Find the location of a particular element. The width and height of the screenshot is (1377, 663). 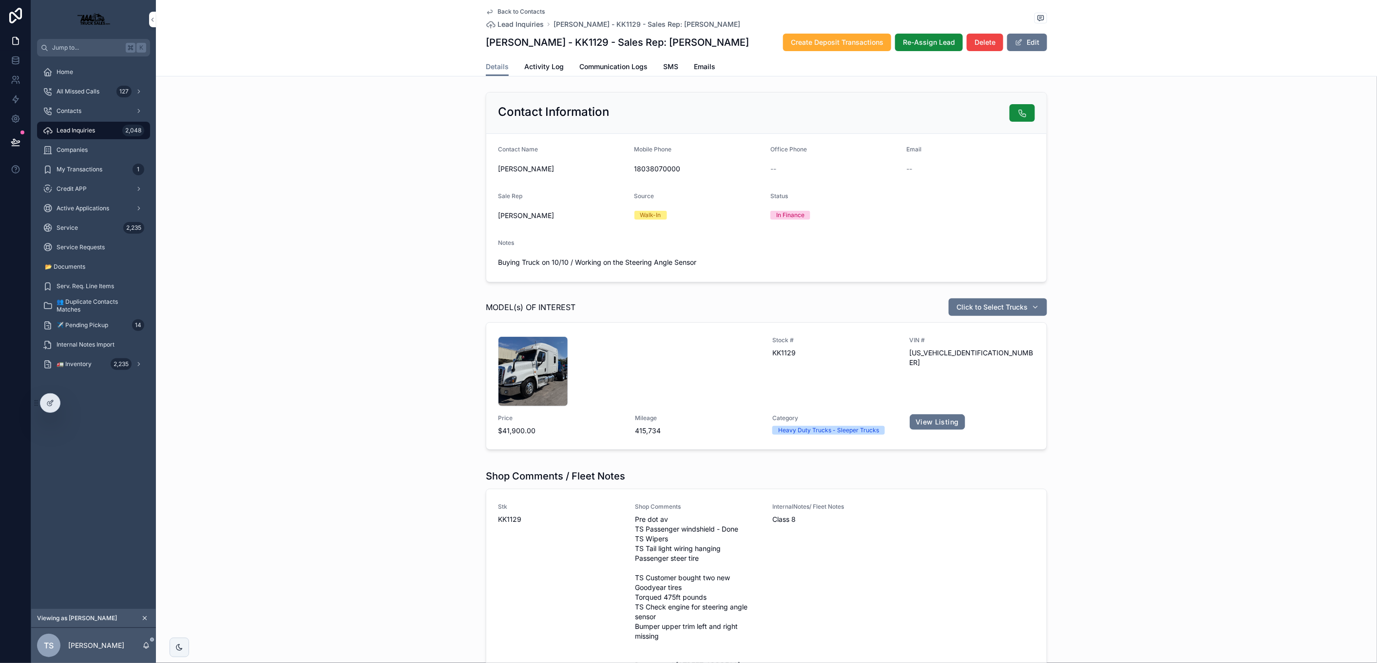

a: All Missed Calls127 is located at coordinates (94, 92).